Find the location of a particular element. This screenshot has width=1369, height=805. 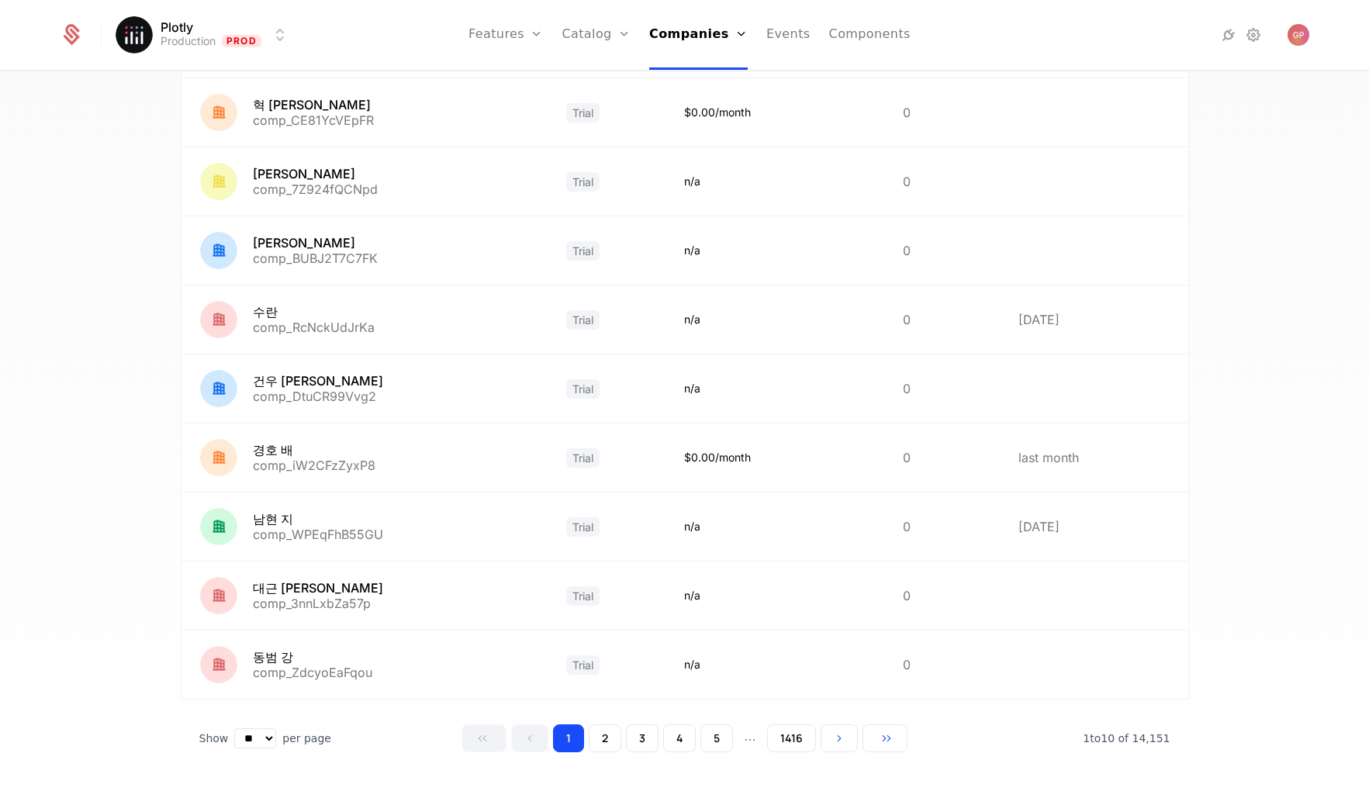

img: Gregory Paciga is located at coordinates (1299, 35).